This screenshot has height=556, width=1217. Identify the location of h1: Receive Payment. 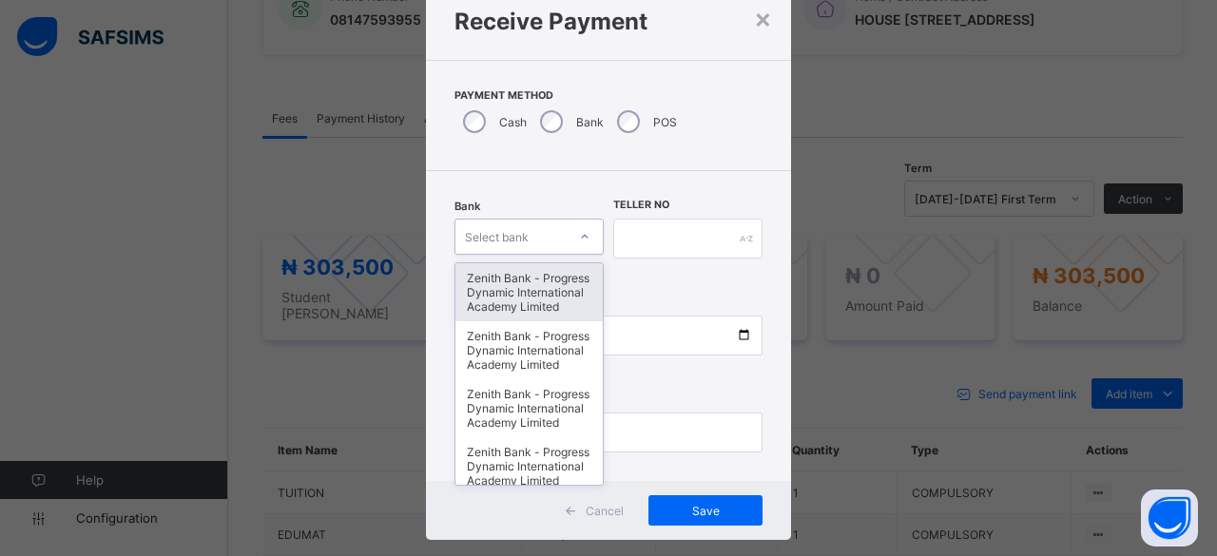
(609, 21).